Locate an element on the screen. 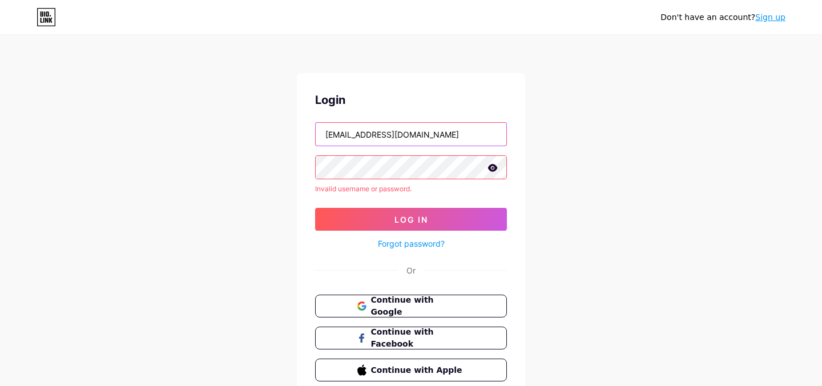 This screenshot has width=822, height=386. a: Continue with Google is located at coordinates (411, 306).